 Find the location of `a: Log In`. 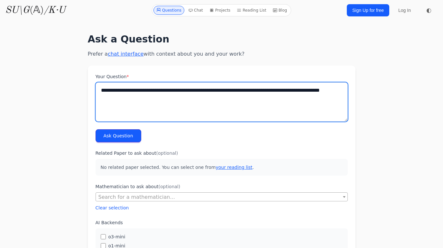

a: Log In is located at coordinates (405, 10).